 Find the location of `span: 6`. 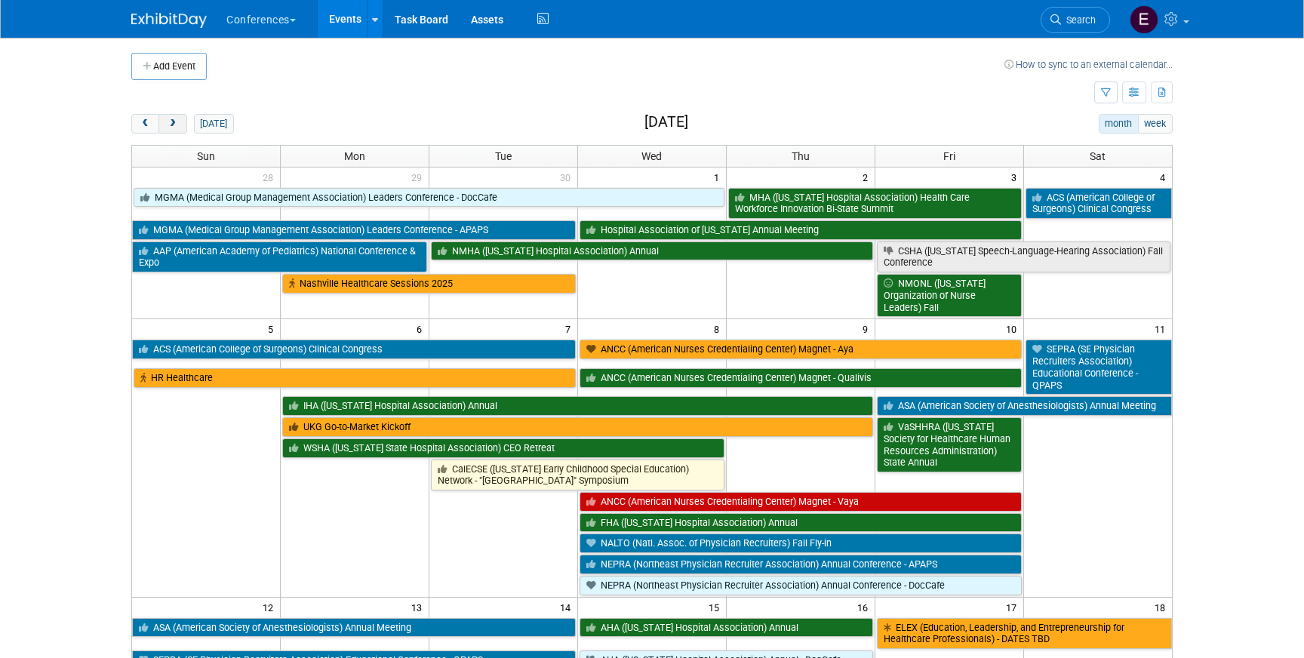

span: 6 is located at coordinates (422, 328).